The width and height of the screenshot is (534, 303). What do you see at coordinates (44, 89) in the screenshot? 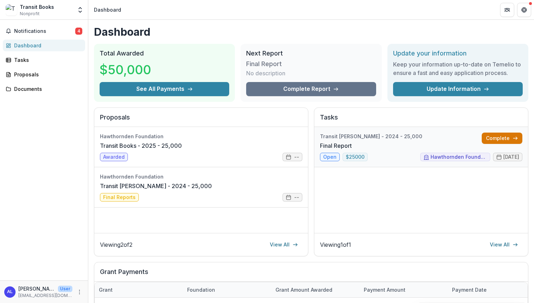
I see `a: Documents` at bounding box center [44, 89].